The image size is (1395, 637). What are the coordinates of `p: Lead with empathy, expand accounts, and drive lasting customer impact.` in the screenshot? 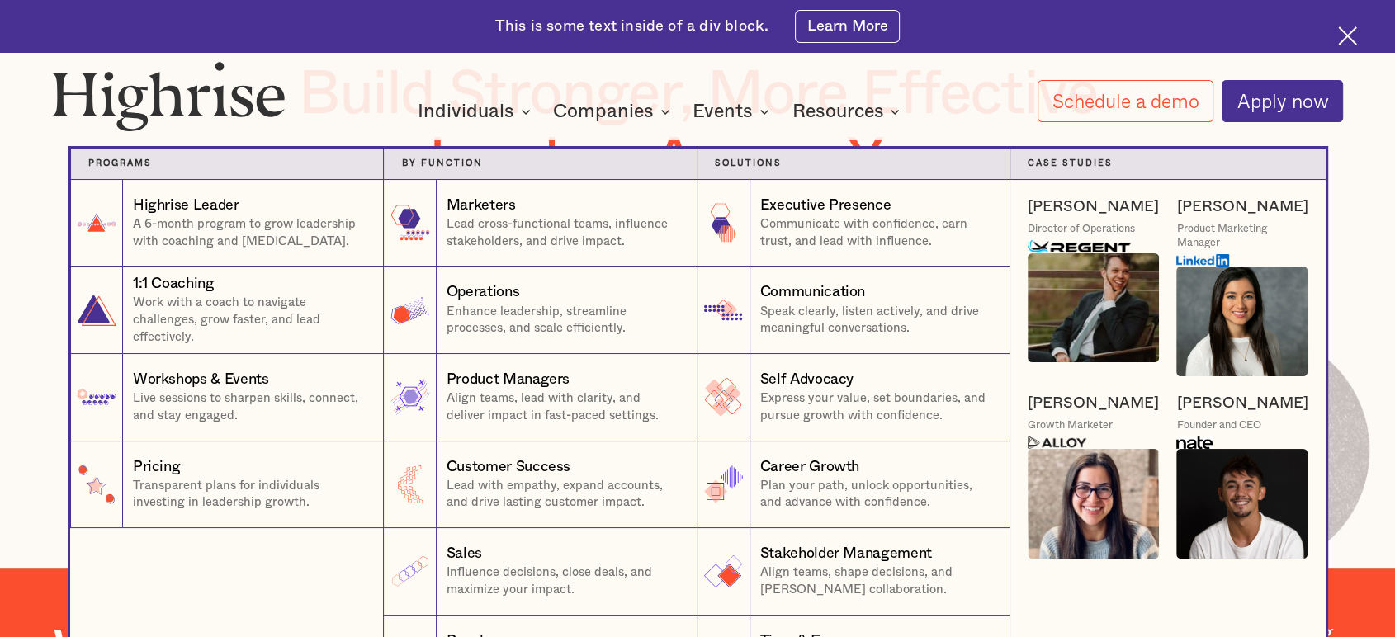 It's located at (563, 495).